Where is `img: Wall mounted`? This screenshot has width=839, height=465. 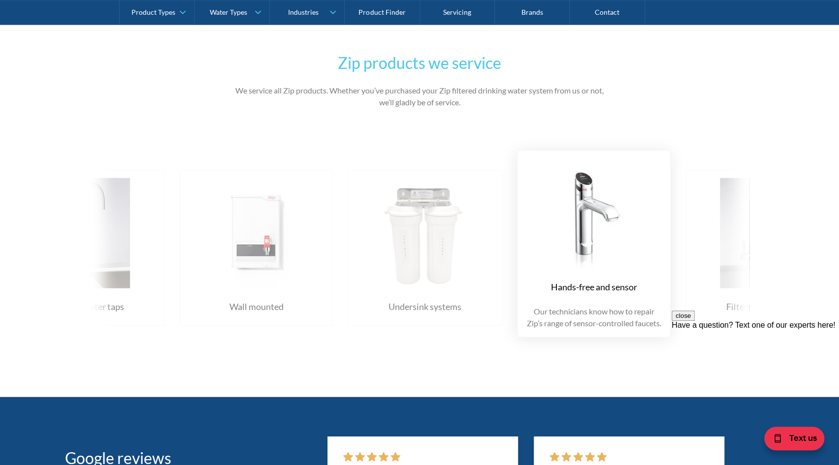 img: Wall mounted is located at coordinates (257, 233).